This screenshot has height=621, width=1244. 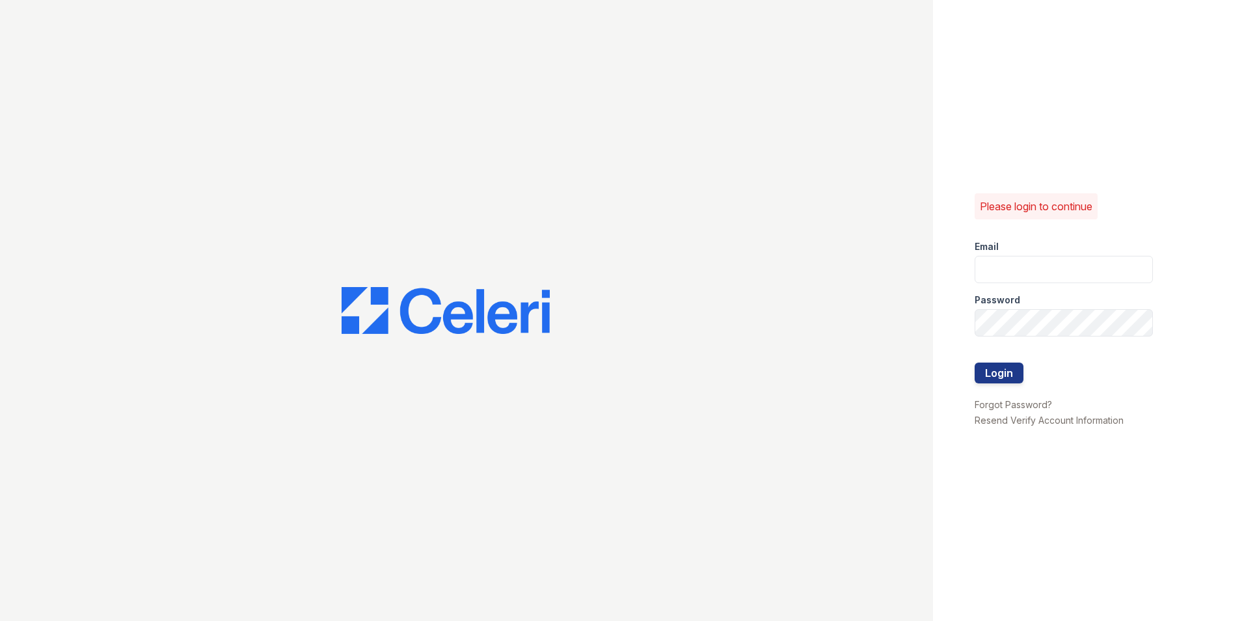 What do you see at coordinates (1036, 206) in the screenshot?
I see `p: Please login to continue` at bounding box center [1036, 206].